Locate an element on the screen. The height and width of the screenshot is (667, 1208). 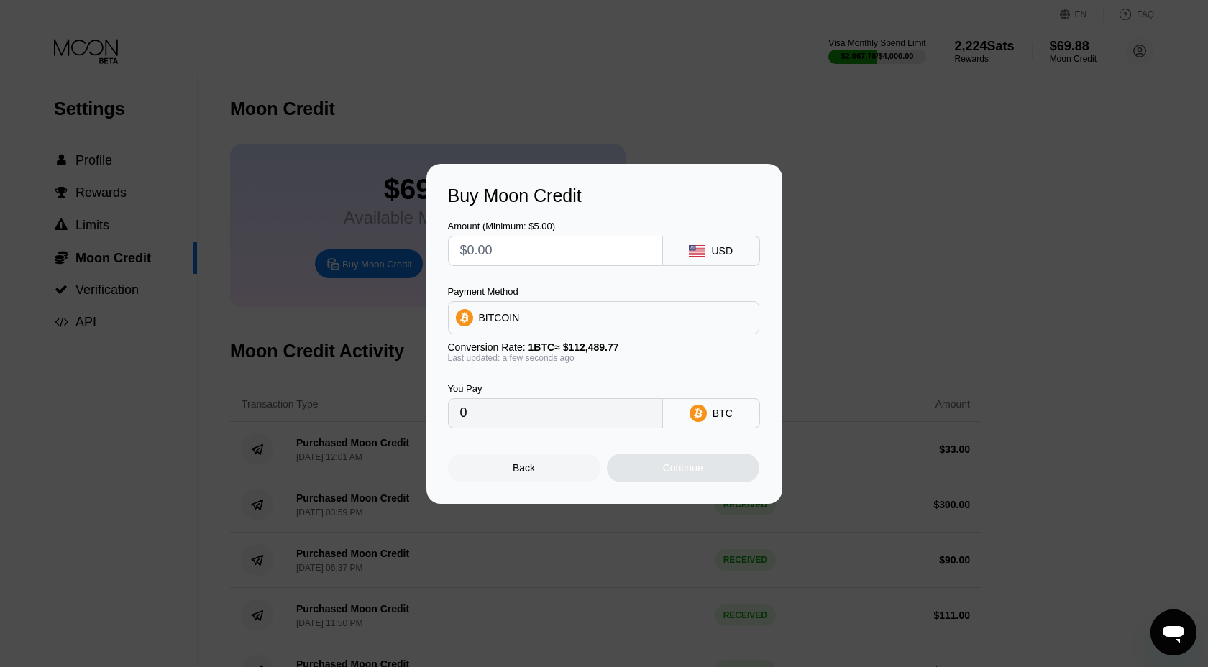
div: BTC is located at coordinates (723, 413).